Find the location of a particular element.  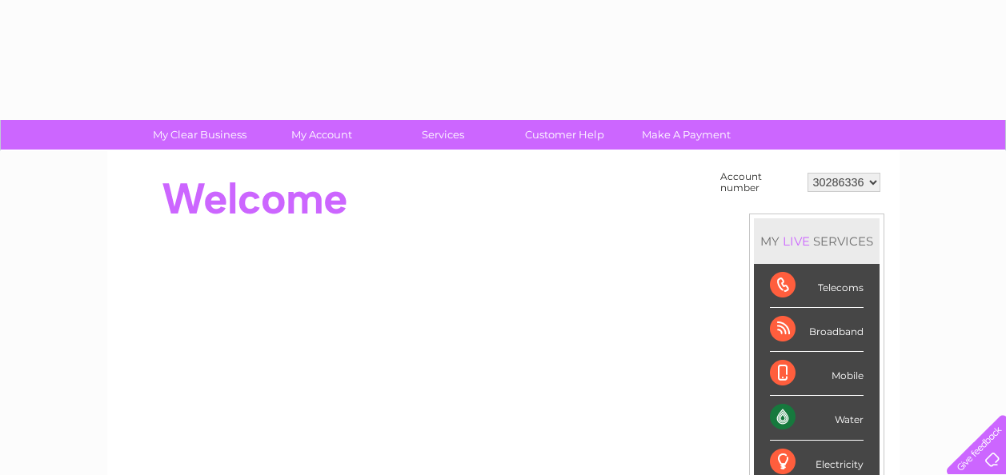

div: Mobile is located at coordinates (817, 374).